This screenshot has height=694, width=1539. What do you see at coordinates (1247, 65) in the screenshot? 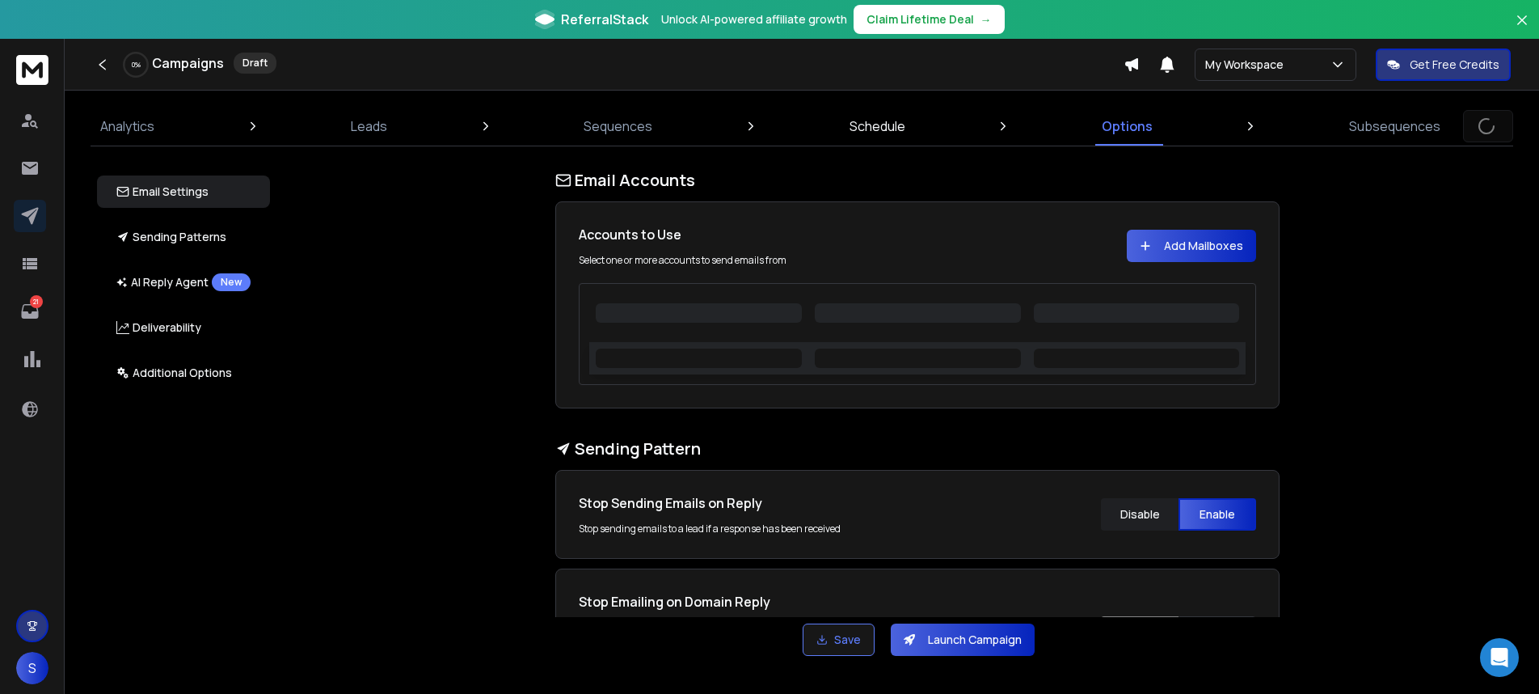
I see `p: My Workspace` at bounding box center [1247, 65].